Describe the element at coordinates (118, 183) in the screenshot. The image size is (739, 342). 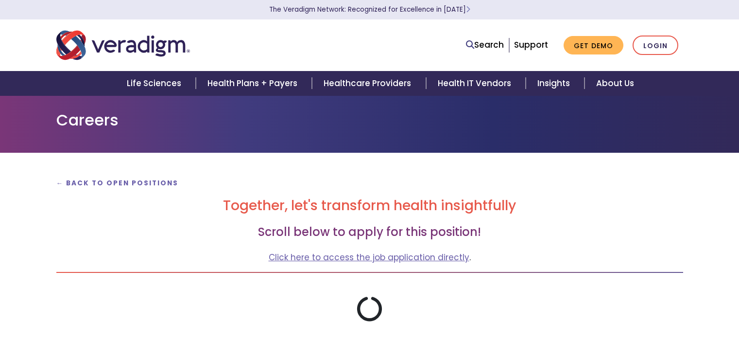
I see `a: ← Back to Open Positions` at that location.